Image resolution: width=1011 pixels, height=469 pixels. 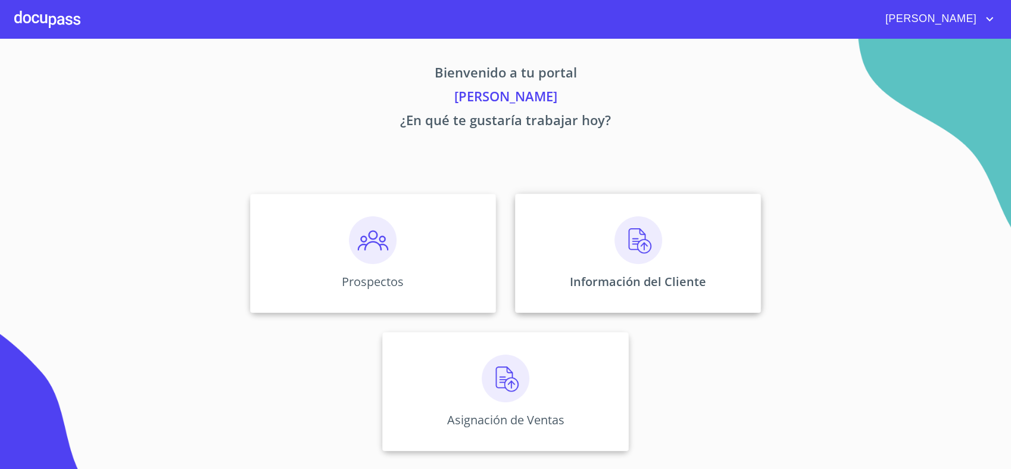 What do you see at coordinates (638, 281) in the screenshot?
I see `p: Información del Cliente` at bounding box center [638, 281].